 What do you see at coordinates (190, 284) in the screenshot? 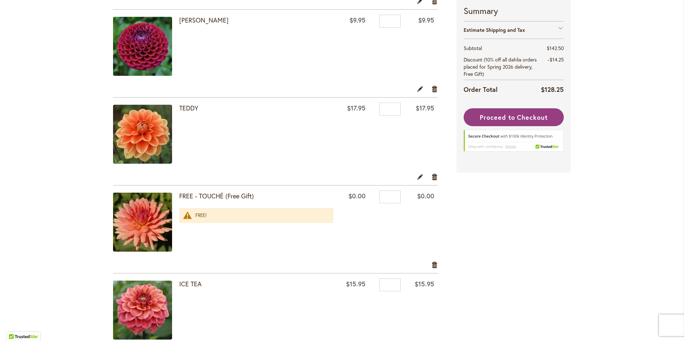
I see `a: ICE TEA` at bounding box center [190, 284].